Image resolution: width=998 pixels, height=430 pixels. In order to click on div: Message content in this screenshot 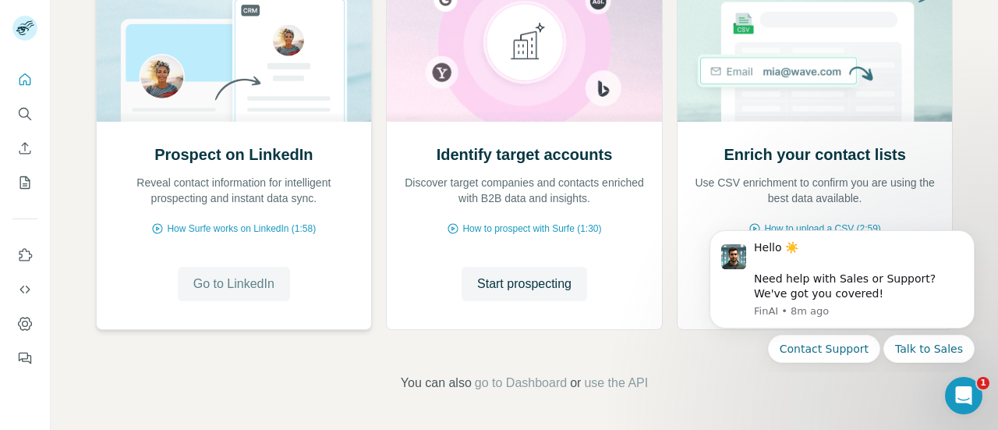, I will do `click(172, 53)`.